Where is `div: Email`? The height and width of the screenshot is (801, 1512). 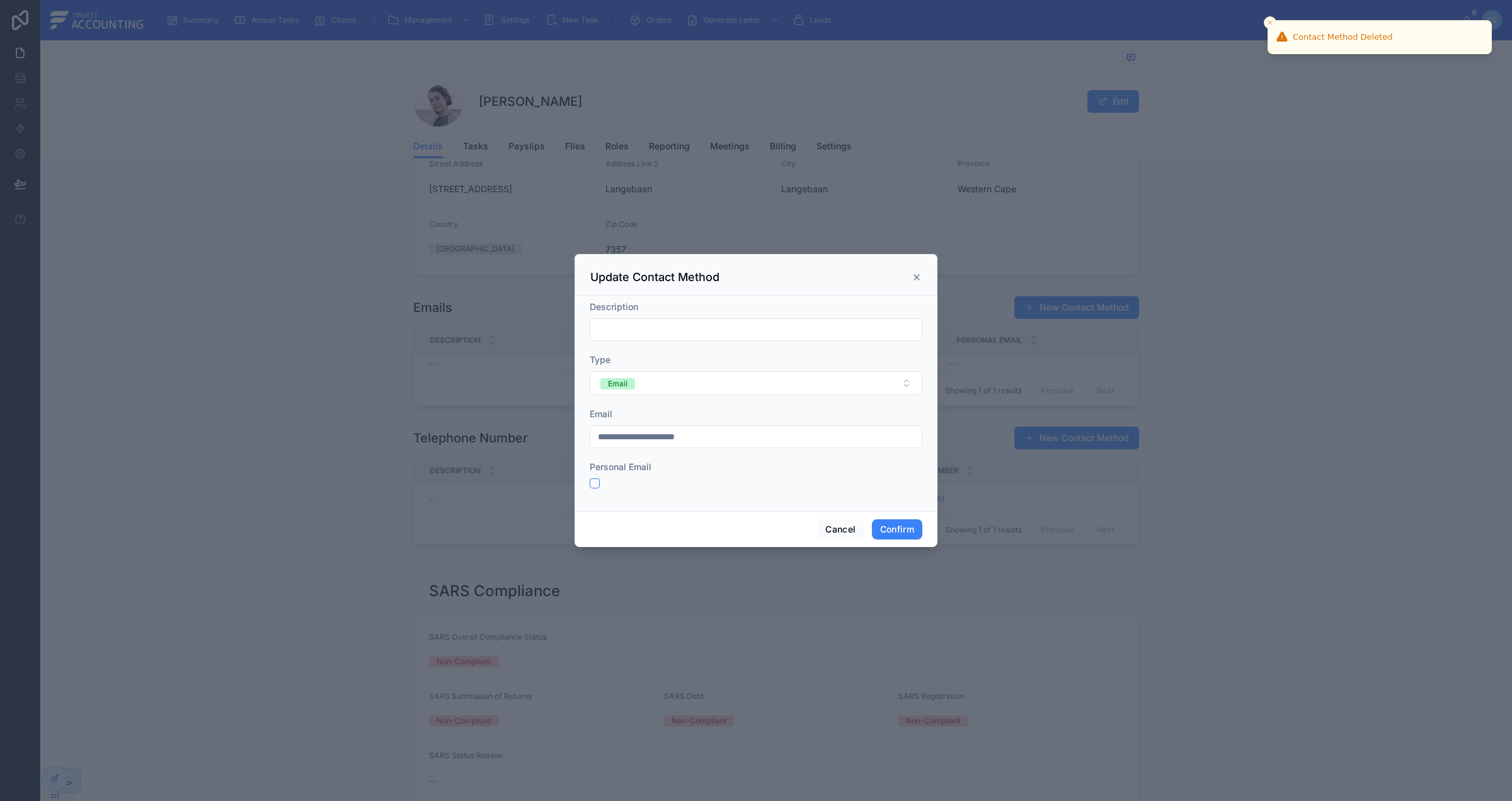
div: Email is located at coordinates (618, 384).